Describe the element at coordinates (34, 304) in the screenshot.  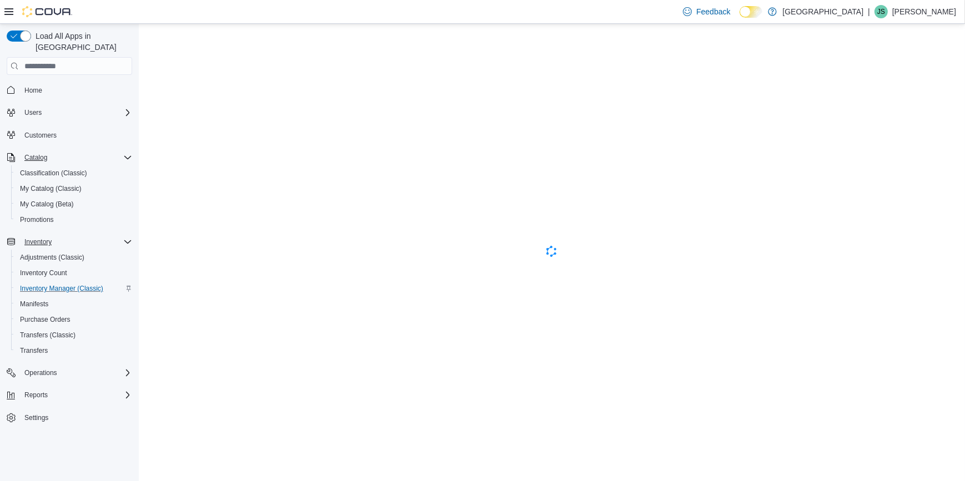
I see `a: Manifests` at that location.